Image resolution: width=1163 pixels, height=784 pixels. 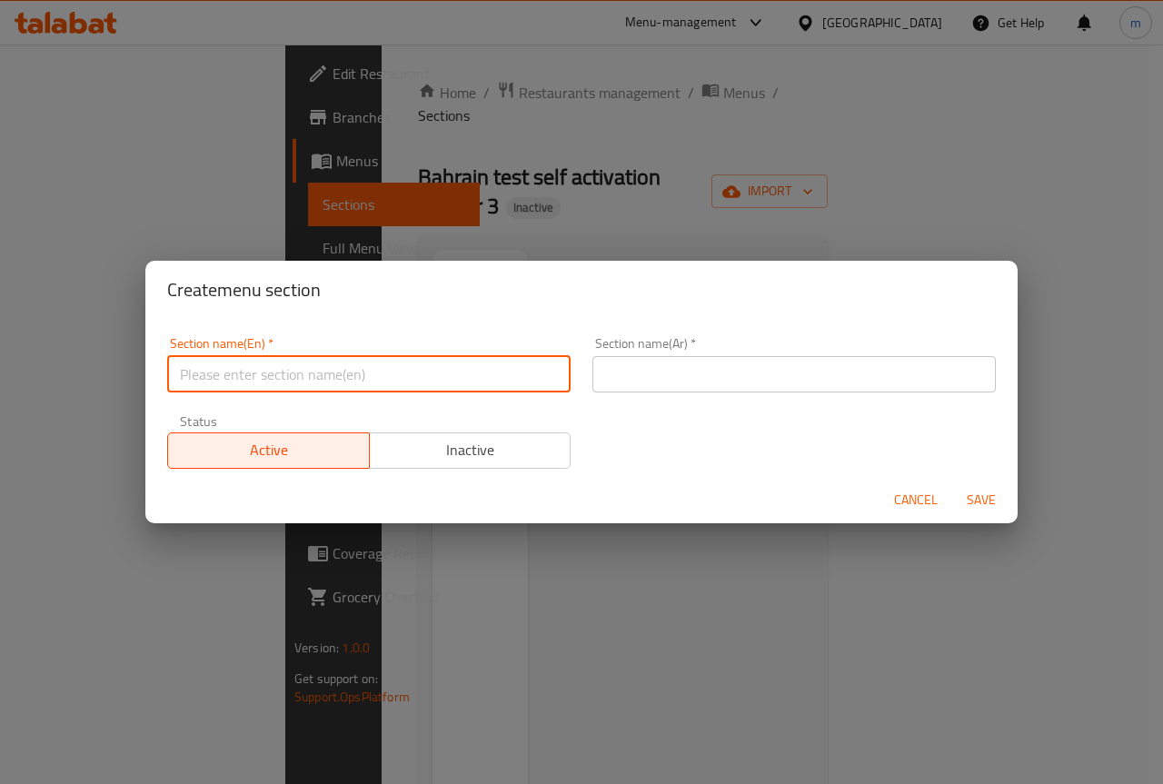 I want to click on button: Inactive, so click(x=470, y=451).